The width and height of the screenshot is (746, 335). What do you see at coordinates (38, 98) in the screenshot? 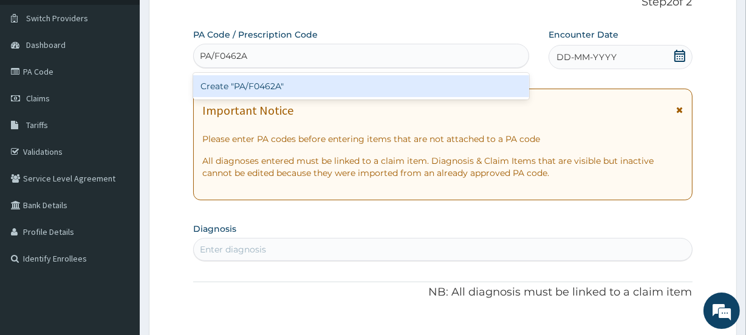
I see `span: Claims` at bounding box center [38, 98].